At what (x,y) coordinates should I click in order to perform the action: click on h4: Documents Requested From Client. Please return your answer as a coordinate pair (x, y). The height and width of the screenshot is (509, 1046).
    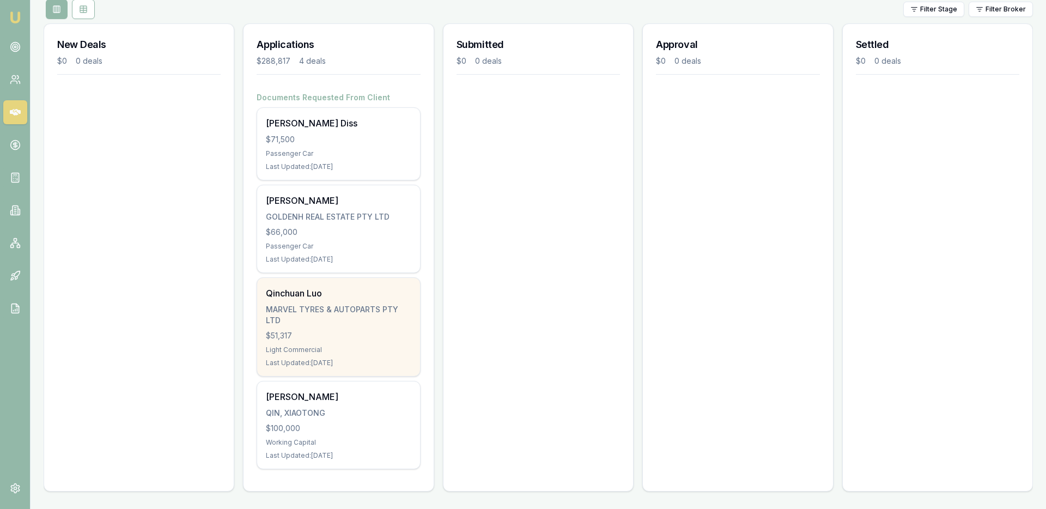
    Looking at the image, I should click on (338, 98).